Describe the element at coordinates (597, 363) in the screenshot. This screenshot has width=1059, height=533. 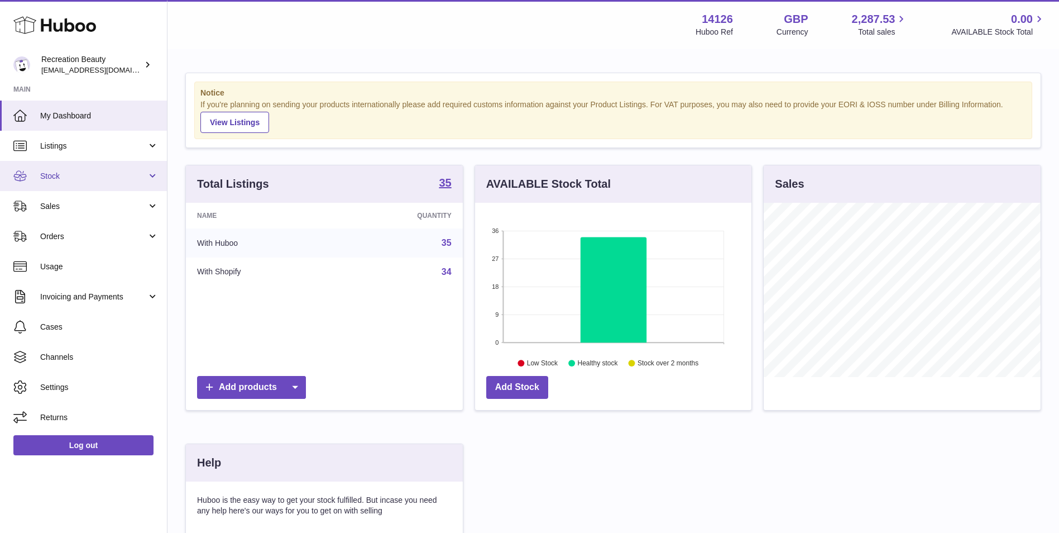
I see `text: Healthy stock` at that location.